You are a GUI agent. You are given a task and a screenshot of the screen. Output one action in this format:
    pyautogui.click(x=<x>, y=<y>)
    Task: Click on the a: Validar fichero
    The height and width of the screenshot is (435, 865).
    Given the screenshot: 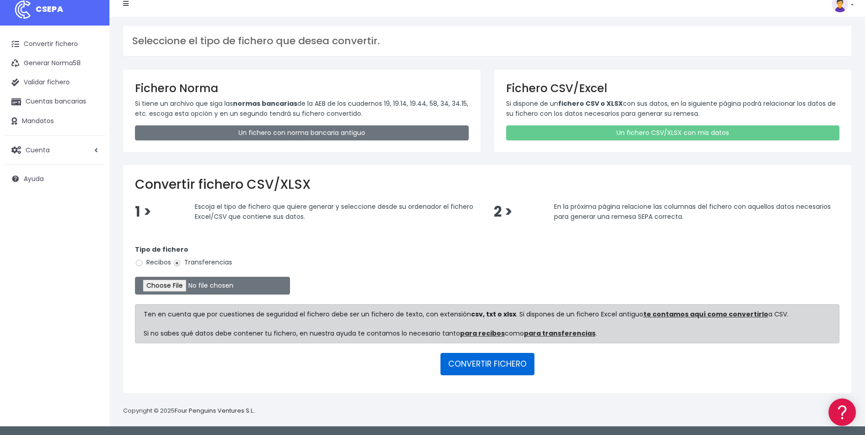 What is the action you would take?
    pyautogui.click(x=55, y=83)
    